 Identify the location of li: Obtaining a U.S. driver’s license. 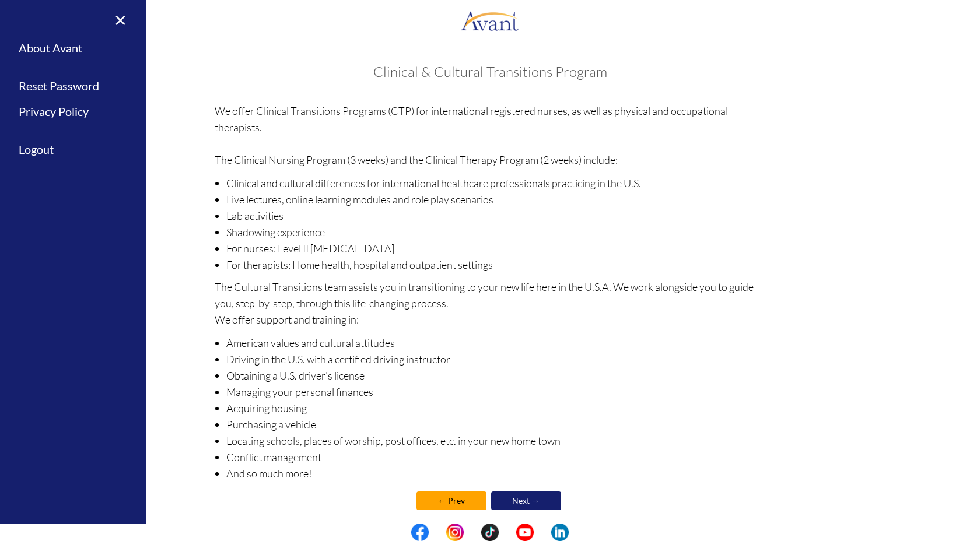
(496, 376).